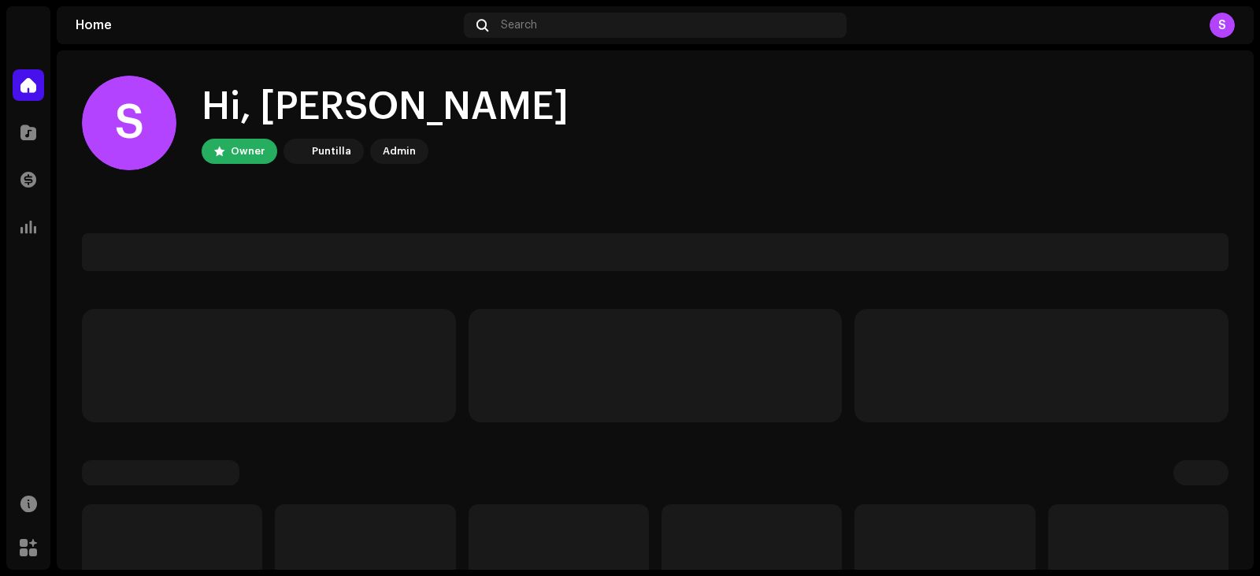 The width and height of the screenshot is (1260, 576). What do you see at coordinates (519, 25) in the screenshot?
I see `span: Search` at bounding box center [519, 25].